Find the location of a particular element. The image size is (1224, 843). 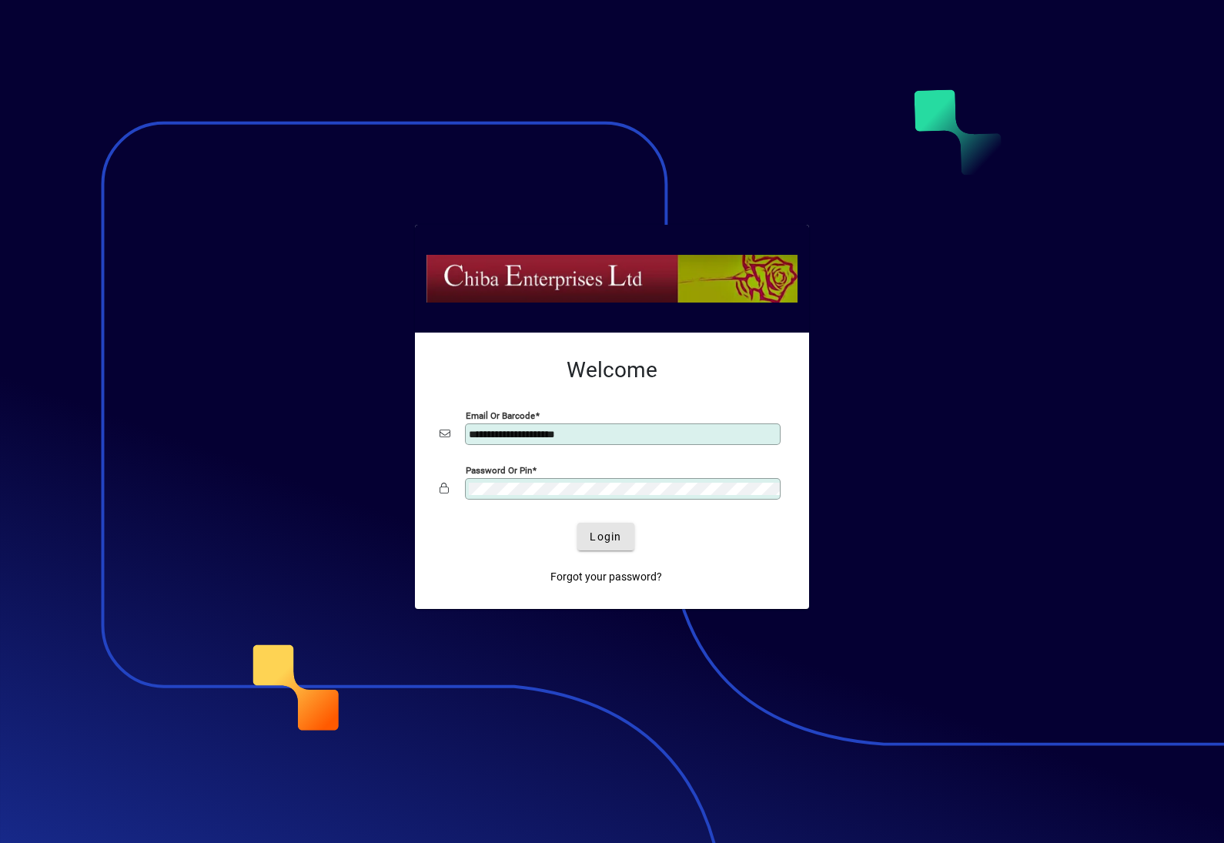

mat-label: Email or Barcode is located at coordinates (500, 416).